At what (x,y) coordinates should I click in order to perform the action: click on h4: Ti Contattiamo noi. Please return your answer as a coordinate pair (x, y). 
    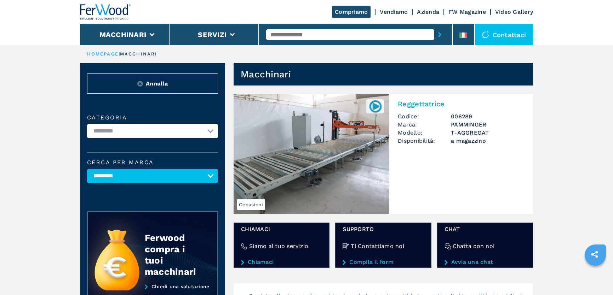
    Looking at the image, I should click on (377, 246).